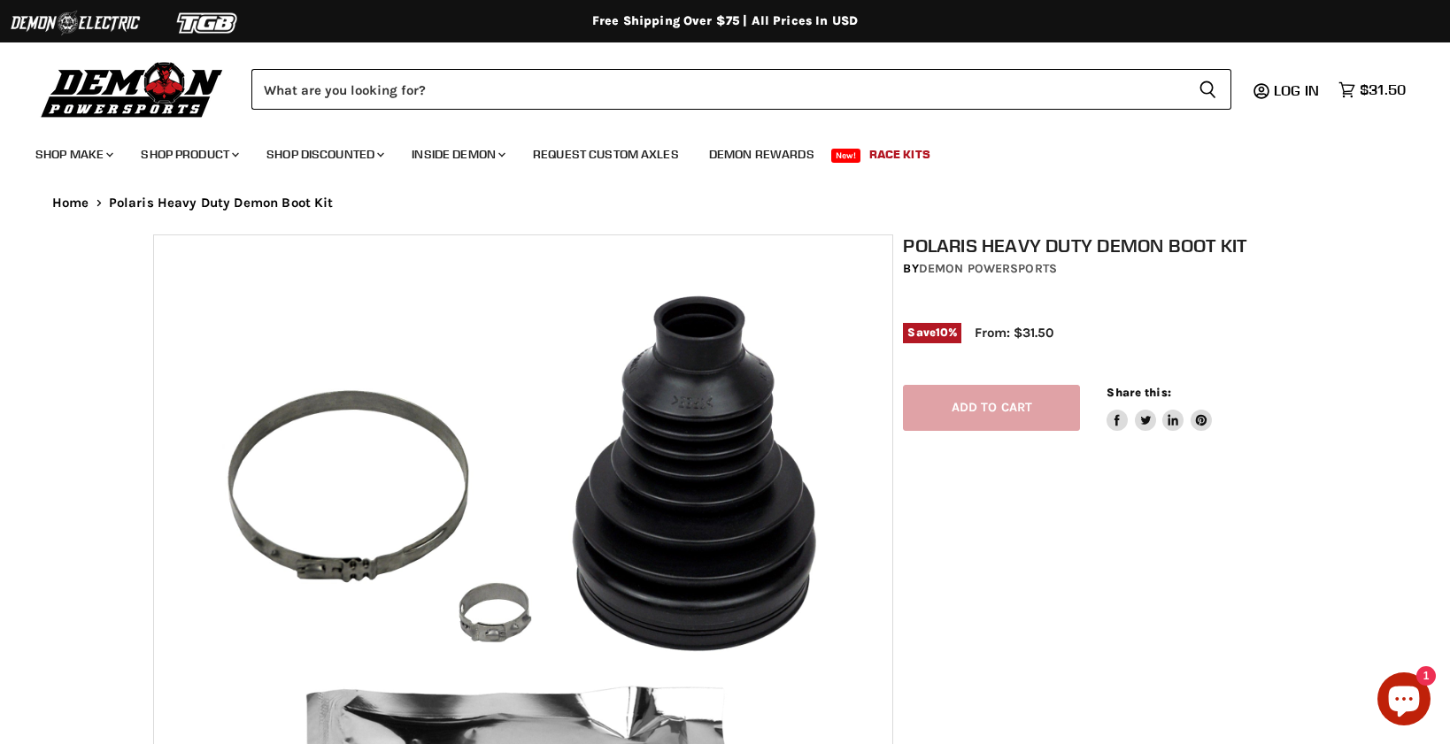  What do you see at coordinates (1159, 408) in the screenshot?
I see `aside: Share this:` at bounding box center [1159, 408].